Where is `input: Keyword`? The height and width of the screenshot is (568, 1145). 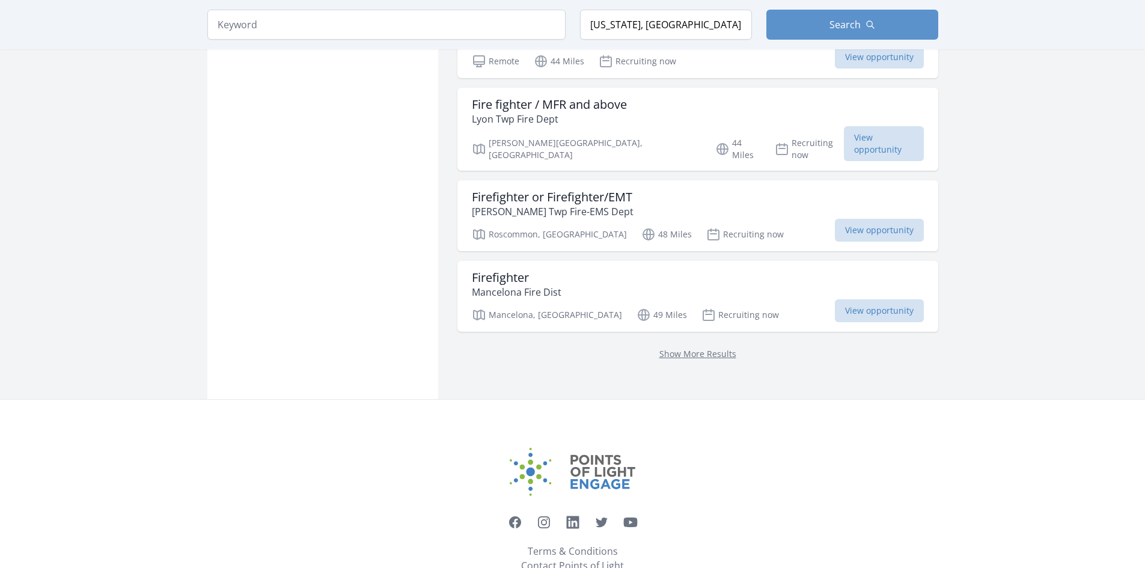
input: Keyword is located at coordinates (386, 25).